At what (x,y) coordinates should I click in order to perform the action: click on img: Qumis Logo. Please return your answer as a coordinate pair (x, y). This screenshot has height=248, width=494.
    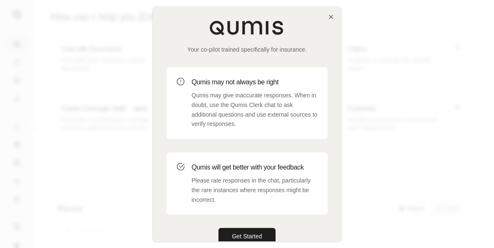
    Looking at the image, I should click on (247, 28).